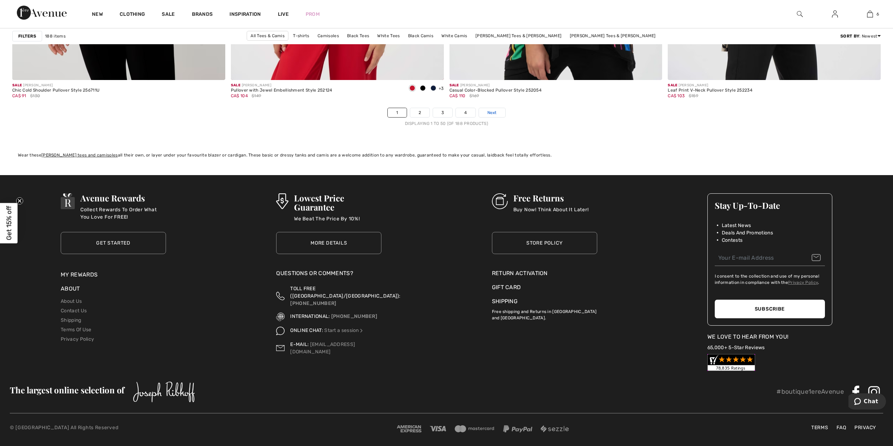 This screenshot has width=893, height=446. What do you see at coordinates (441, 88) in the screenshot?
I see `span: +3` at bounding box center [441, 88].